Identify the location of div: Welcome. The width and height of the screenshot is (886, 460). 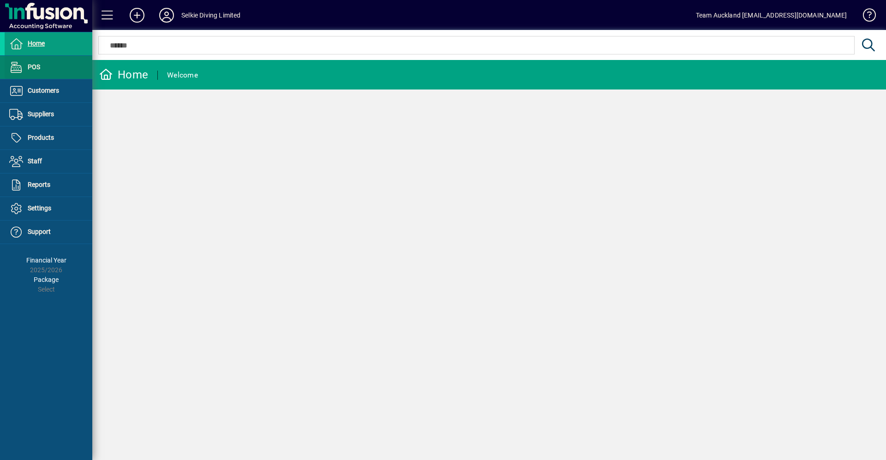
(182, 75).